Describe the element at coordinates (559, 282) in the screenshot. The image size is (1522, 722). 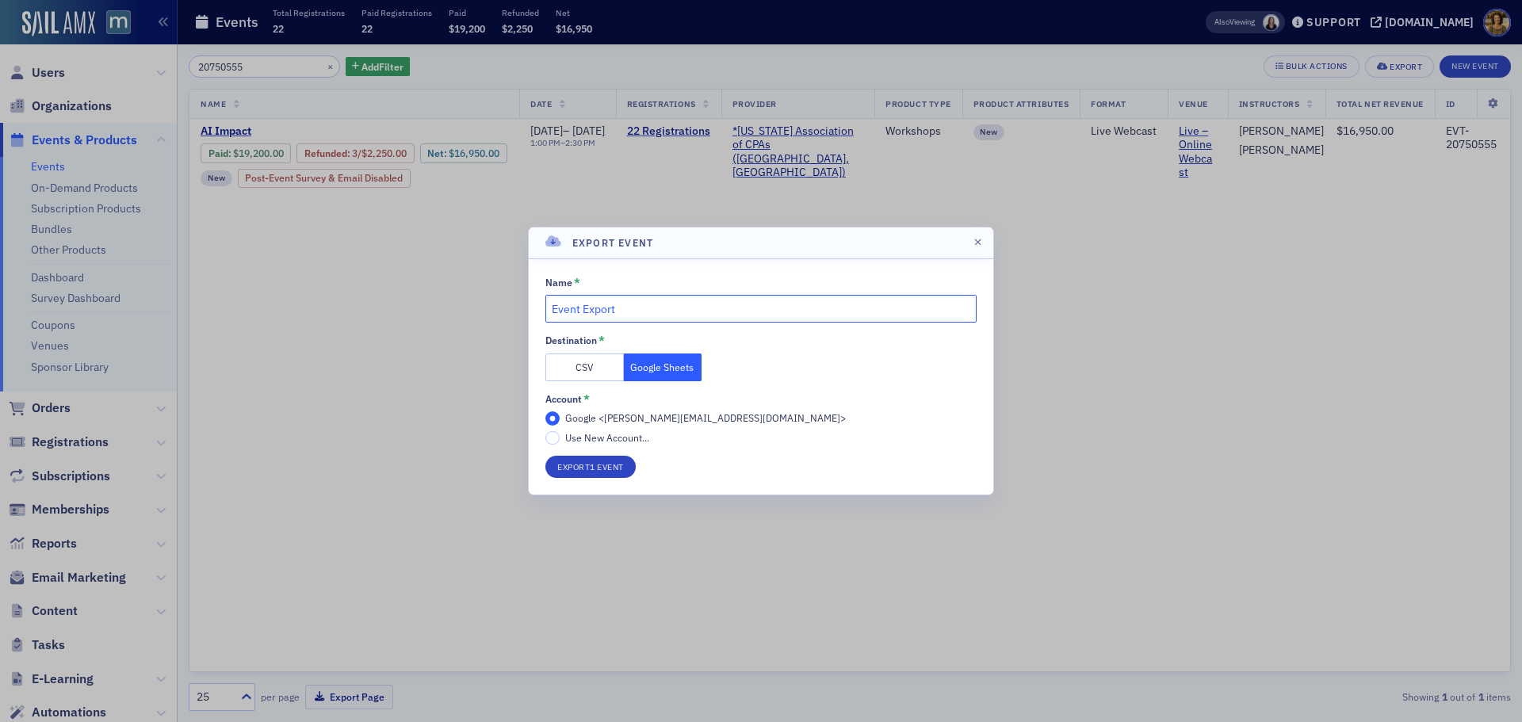
I see `div: Name` at that location.